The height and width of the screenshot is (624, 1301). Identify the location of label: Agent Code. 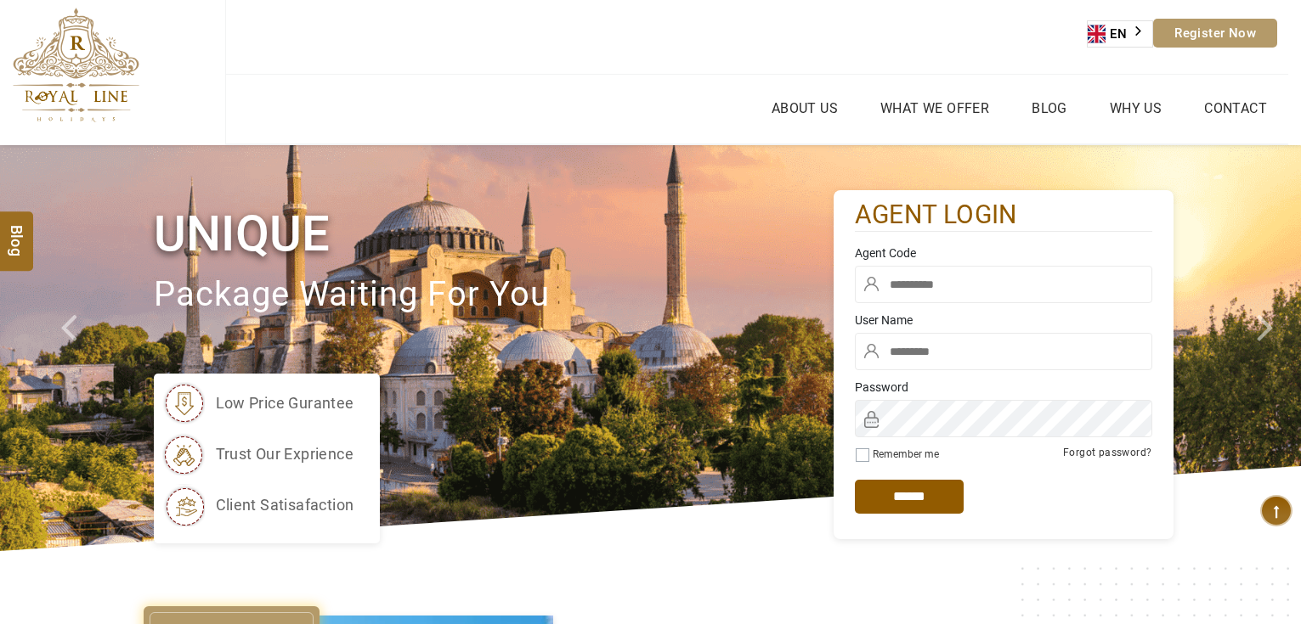
(1003, 253).